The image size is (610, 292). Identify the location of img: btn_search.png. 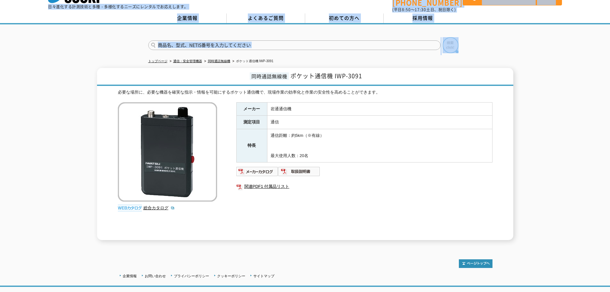
(451, 45).